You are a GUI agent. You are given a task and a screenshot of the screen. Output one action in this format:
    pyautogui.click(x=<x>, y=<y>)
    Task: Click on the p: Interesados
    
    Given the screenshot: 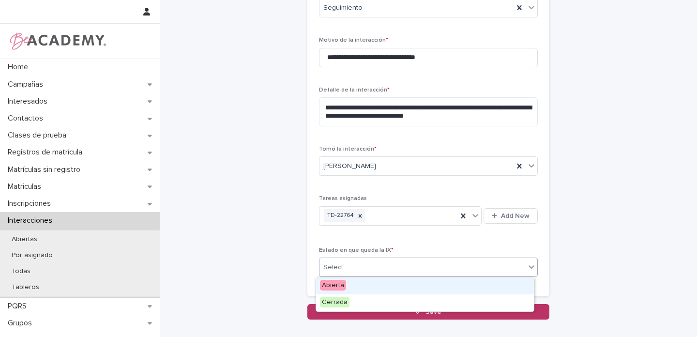 What is the action you would take?
    pyautogui.click(x=30, y=101)
    